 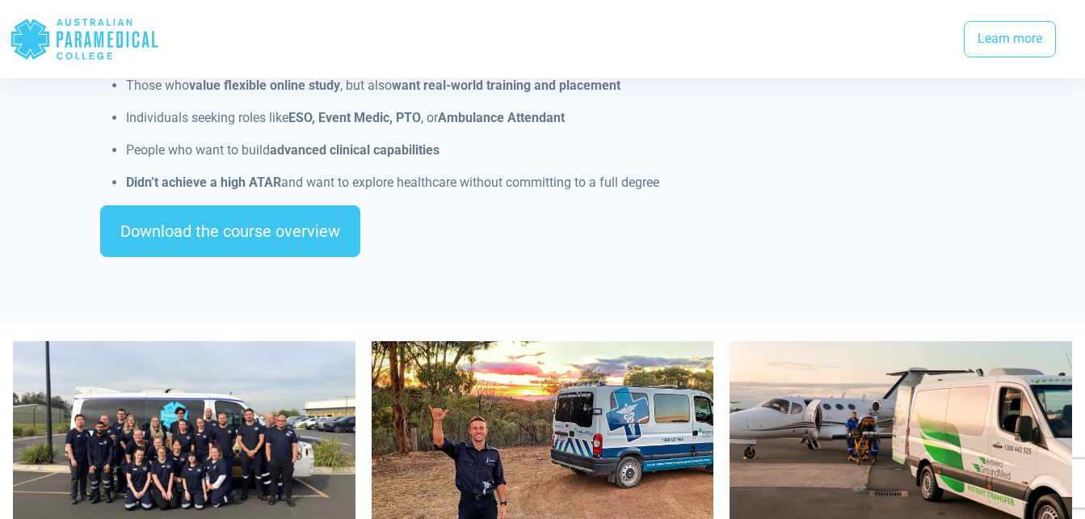 What do you see at coordinates (555, 86) in the screenshot?
I see `p: Those who , but also` at bounding box center [555, 86].